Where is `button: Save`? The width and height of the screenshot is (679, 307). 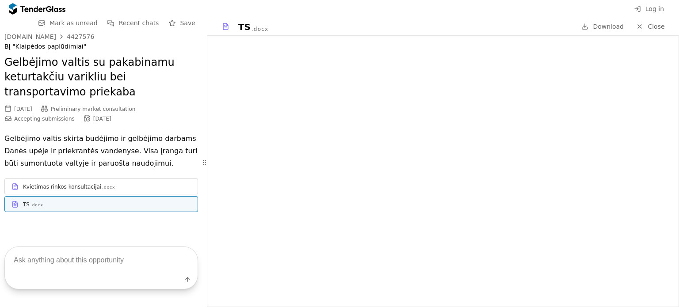
button: Save is located at coordinates (182, 23).